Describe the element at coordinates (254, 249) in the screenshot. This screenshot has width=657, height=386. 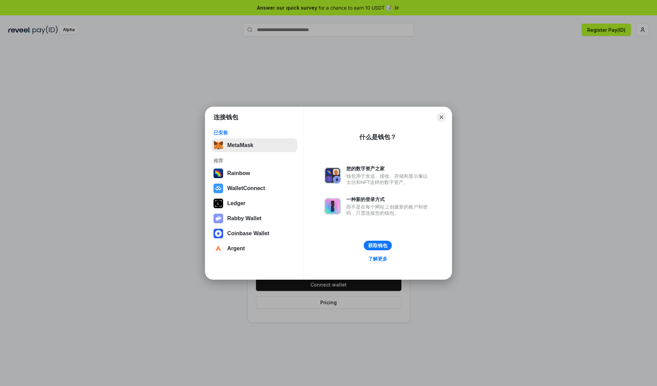
I see `button: Argent` at that location.